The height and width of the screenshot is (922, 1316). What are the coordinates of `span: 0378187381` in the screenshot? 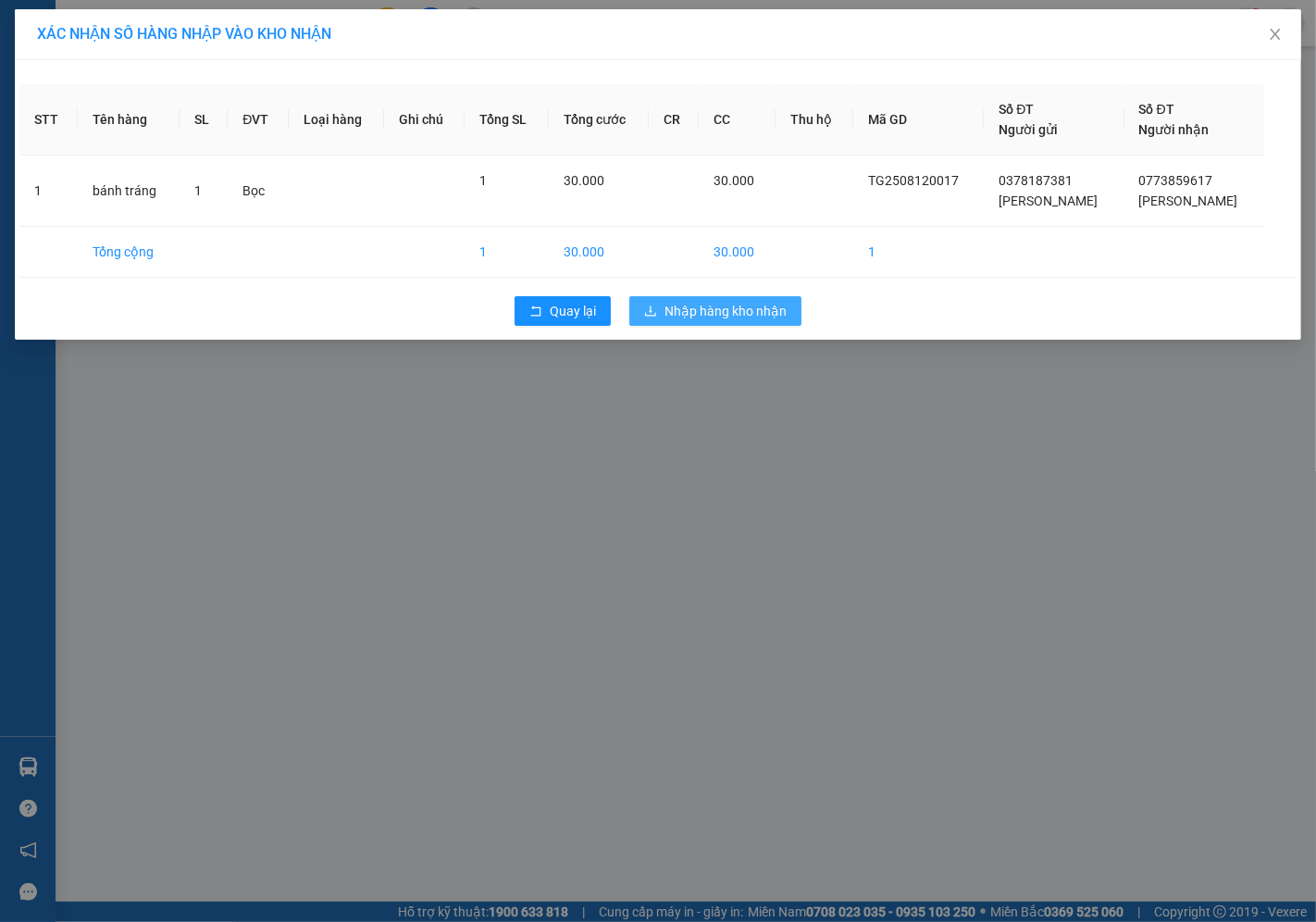 It's located at (1035, 180).